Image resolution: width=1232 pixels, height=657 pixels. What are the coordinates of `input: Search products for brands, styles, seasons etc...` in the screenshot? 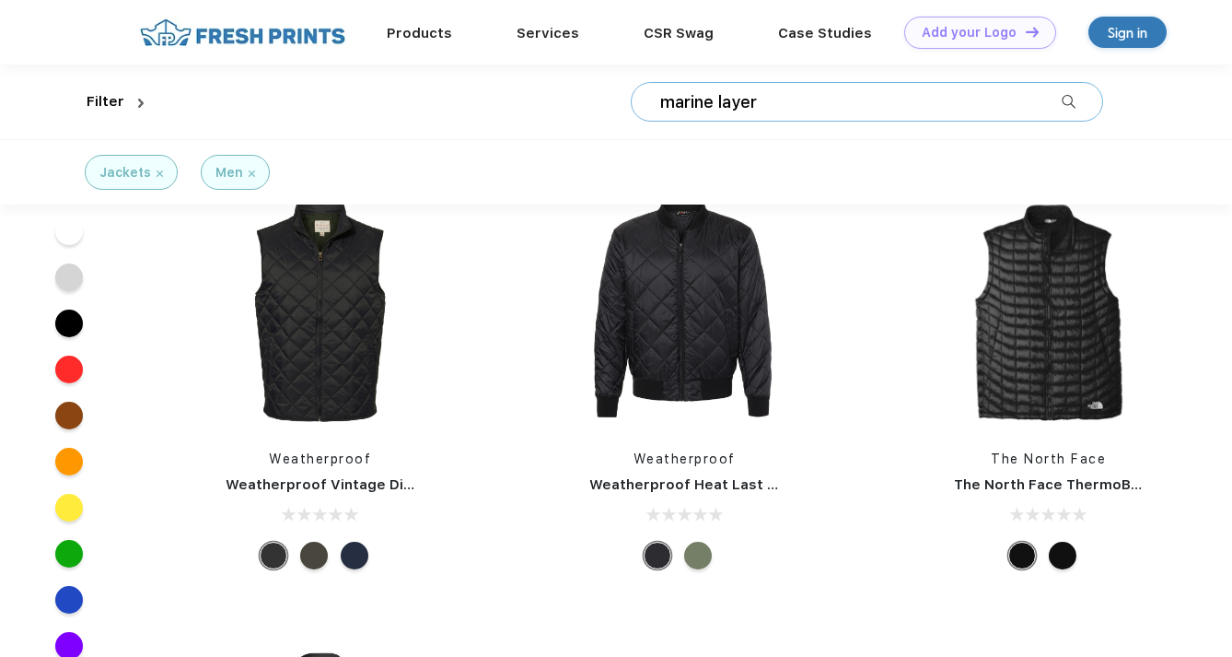 It's located at (860, 102).